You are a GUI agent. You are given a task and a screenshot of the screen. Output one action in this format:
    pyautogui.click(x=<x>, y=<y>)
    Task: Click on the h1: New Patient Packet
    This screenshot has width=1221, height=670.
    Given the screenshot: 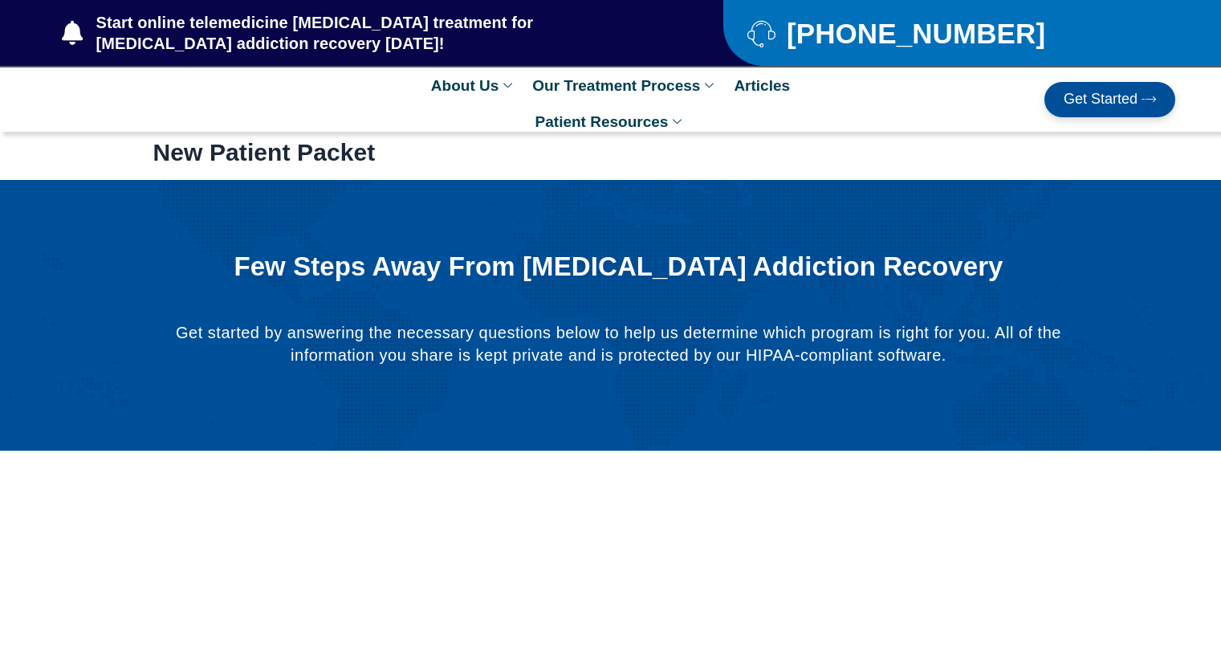 What is the action you would take?
    pyautogui.click(x=611, y=153)
    